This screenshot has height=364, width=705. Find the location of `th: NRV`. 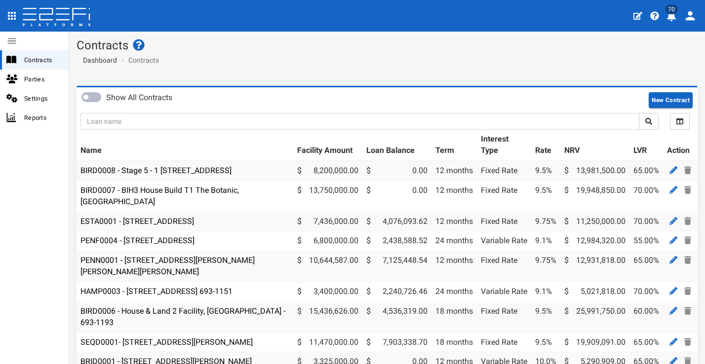

th: NRV is located at coordinates (595, 145).